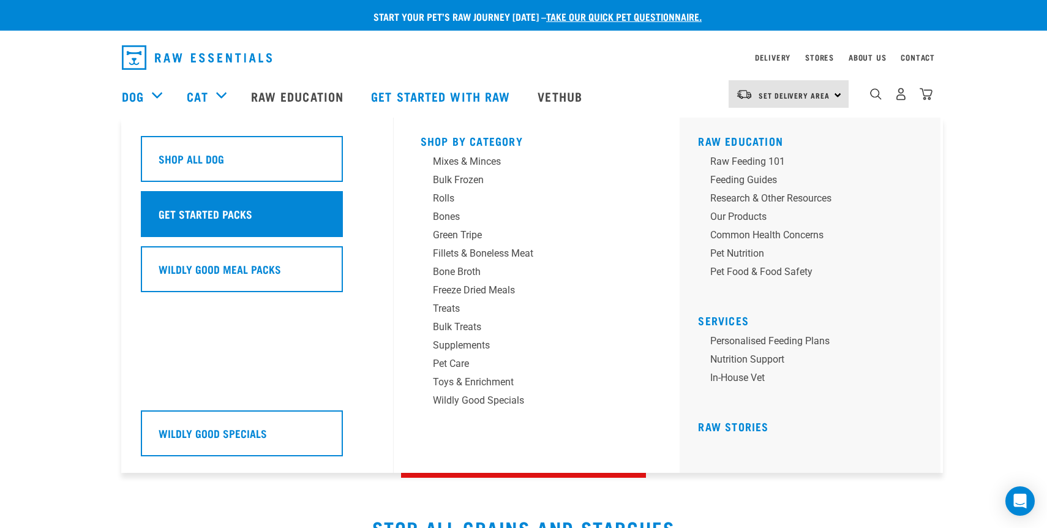 Image resolution: width=1047 pixels, height=528 pixels. What do you see at coordinates (537, 365) in the screenshot?
I see `a: Pet Care` at bounding box center [537, 365].